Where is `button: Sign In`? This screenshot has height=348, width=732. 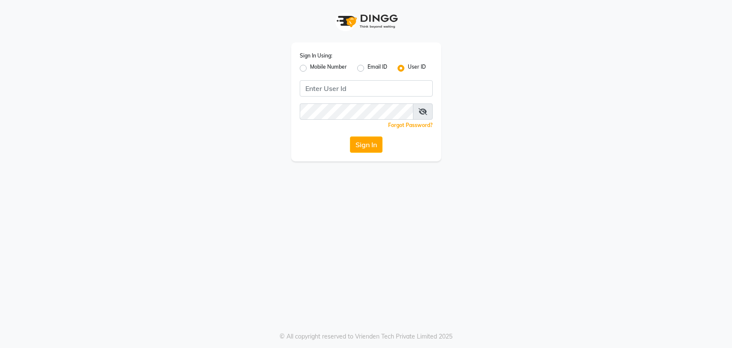
button: Sign In is located at coordinates (366, 145).